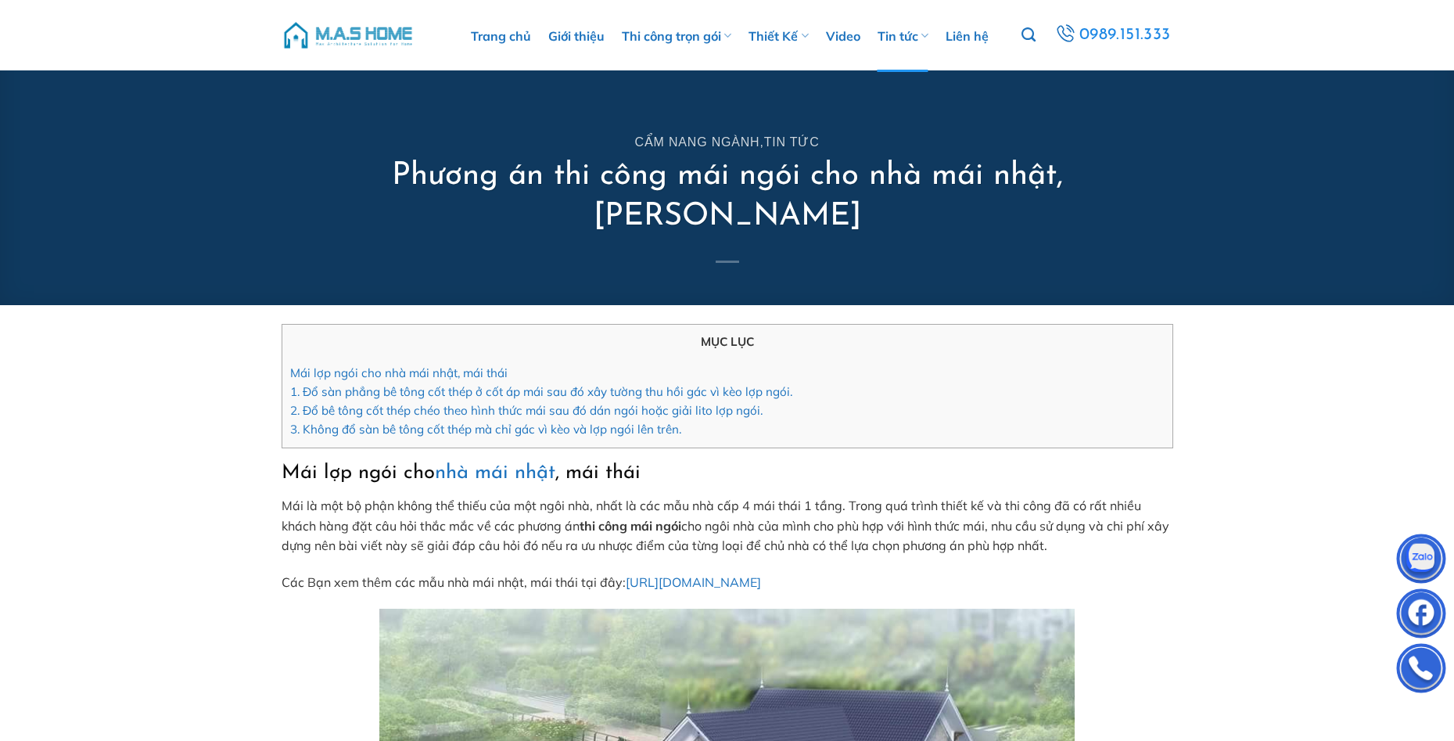 The width and height of the screenshot is (1454, 741). I want to click on p: Mái là một bộ phận không thể thiếu của một ngôi nhà, nhất là các mẫu nhà cấp 4 mái thái 1 tầng. T..., so click(727, 526).